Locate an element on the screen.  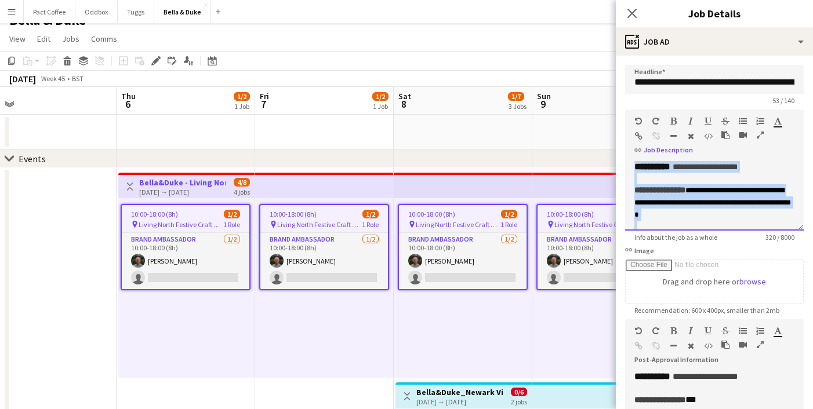
span: Sat is located at coordinates (405, 96).